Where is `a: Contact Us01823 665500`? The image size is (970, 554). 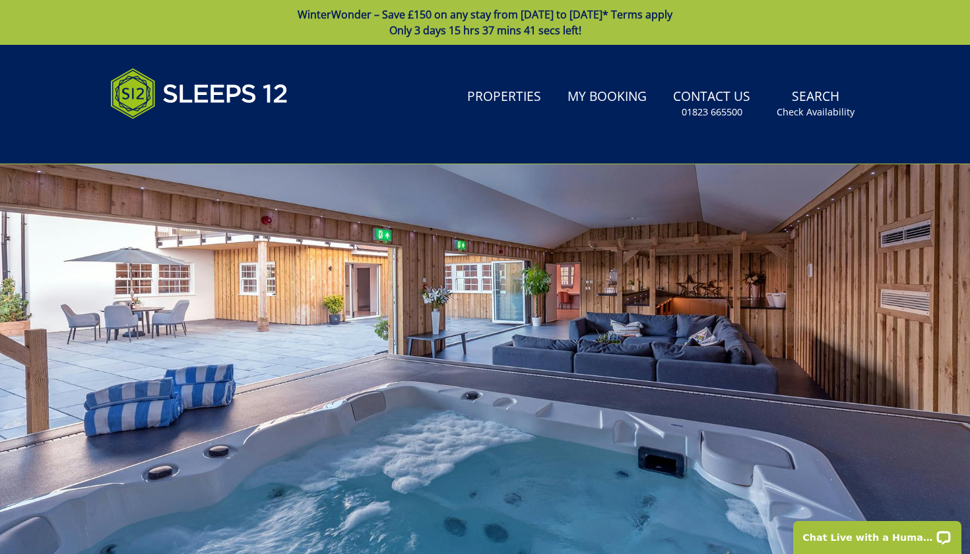
a: Contact Us01823 665500 is located at coordinates (711, 104).